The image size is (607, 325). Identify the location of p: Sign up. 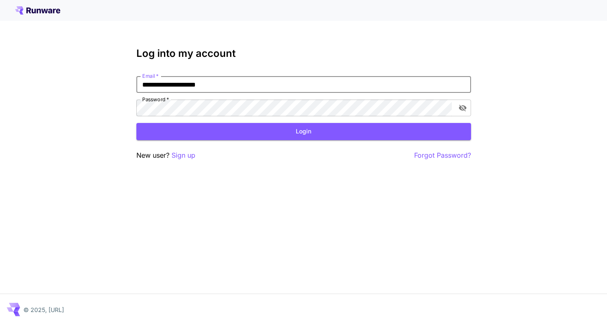
(183, 155).